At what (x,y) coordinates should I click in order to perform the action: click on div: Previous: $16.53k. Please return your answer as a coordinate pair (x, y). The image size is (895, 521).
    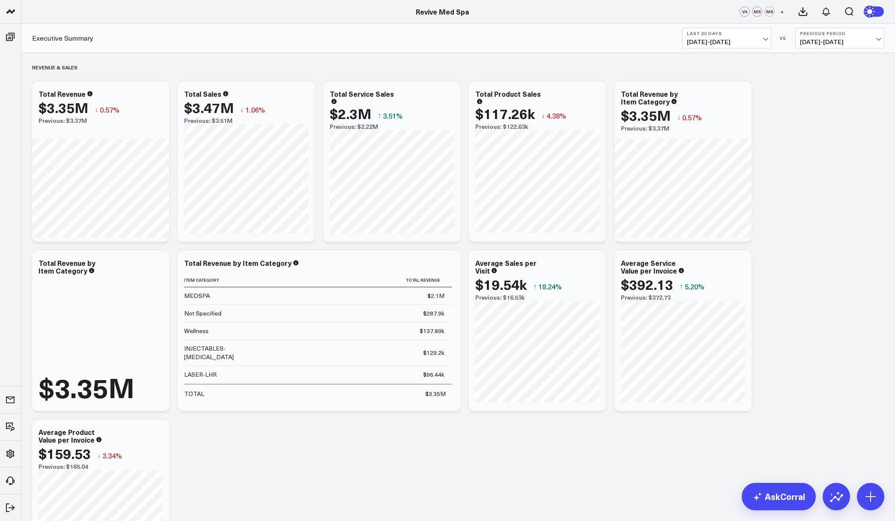
    Looking at the image, I should click on (538, 298).